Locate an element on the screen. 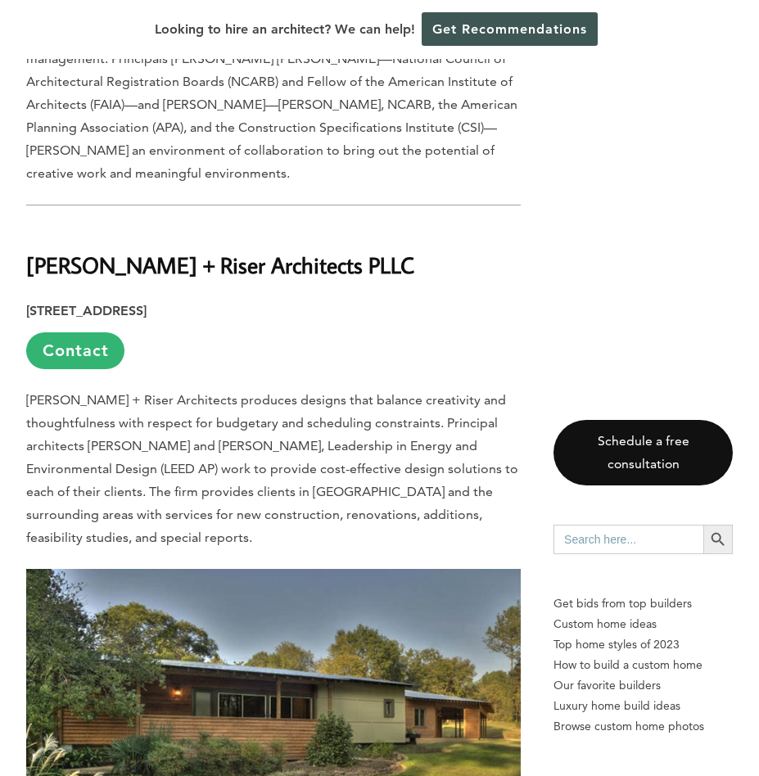  p: Get bids from top builders is located at coordinates (642, 603).